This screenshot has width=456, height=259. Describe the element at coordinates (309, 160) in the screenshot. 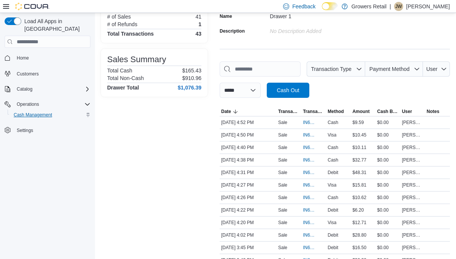

I see `span: IN6FPW-2066359` at that location.